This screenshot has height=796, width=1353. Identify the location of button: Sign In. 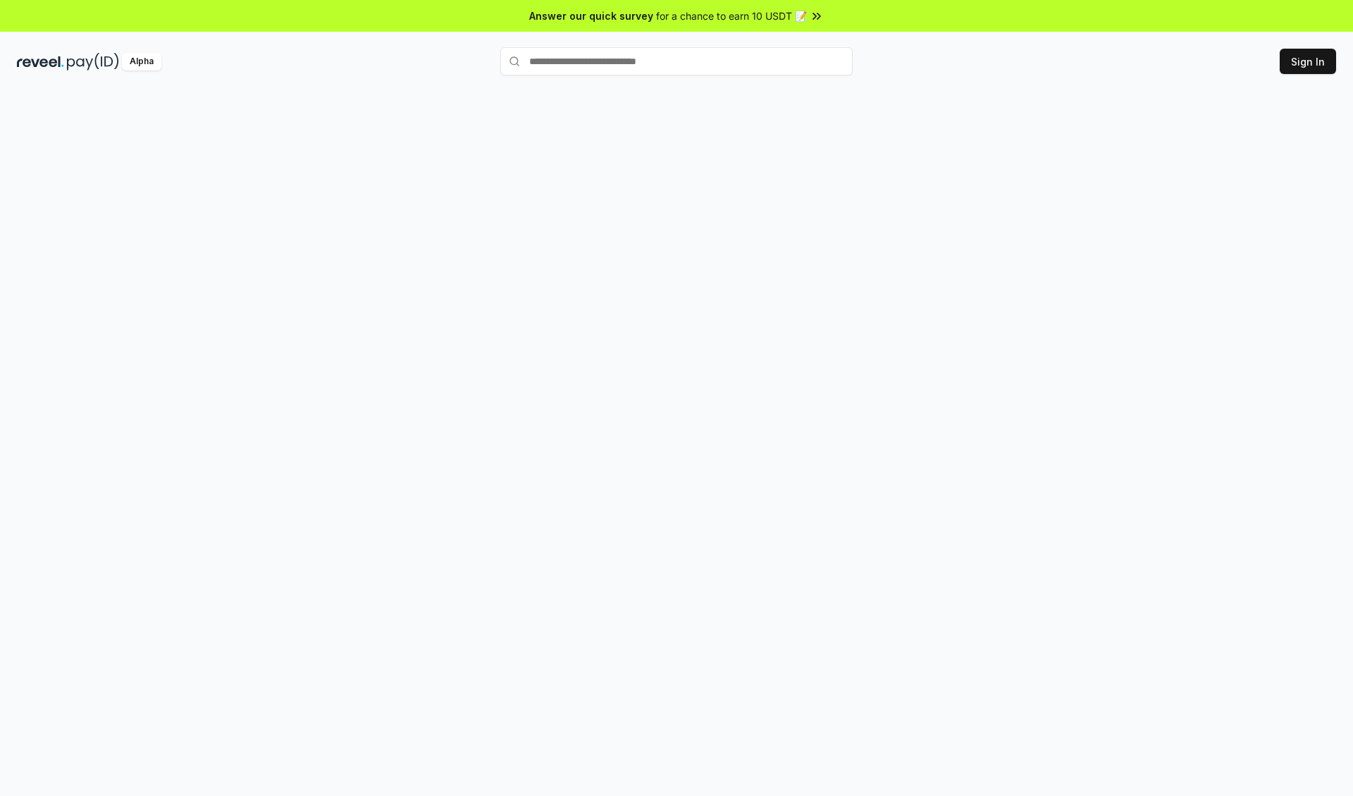
(1308, 61).